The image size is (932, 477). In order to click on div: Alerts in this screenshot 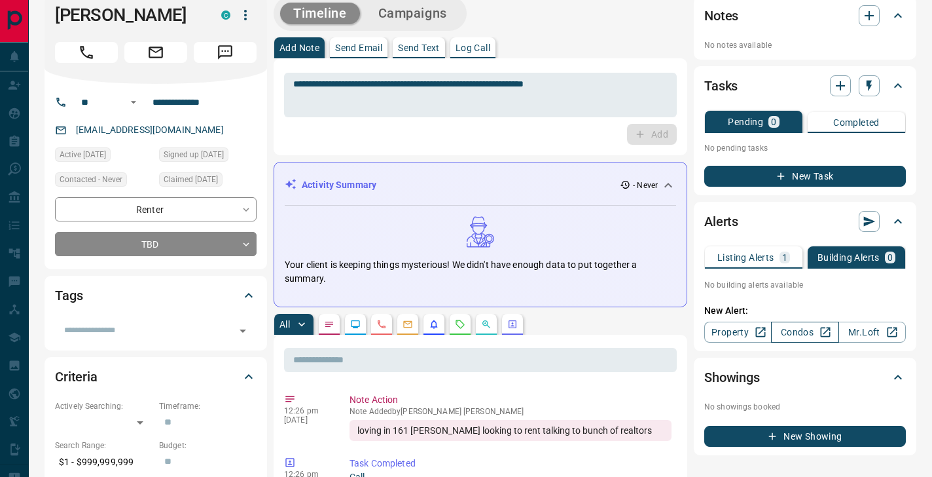, I will do `click(805, 221)`.